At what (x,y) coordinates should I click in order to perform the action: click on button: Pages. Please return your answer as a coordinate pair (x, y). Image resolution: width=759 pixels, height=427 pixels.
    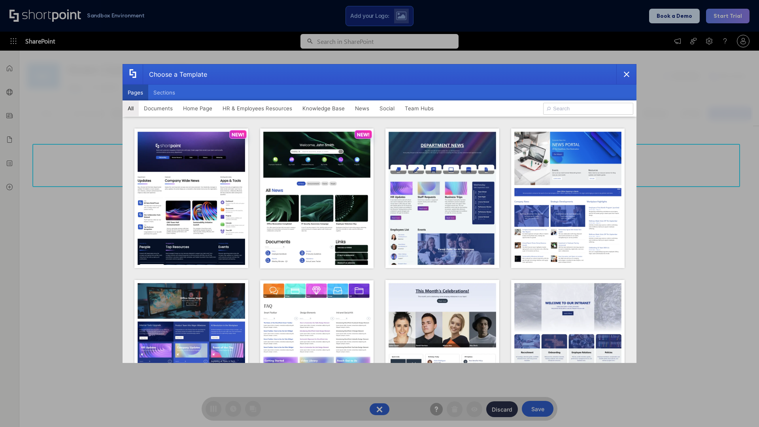
    Looking at the image, I should click on (135, 93).